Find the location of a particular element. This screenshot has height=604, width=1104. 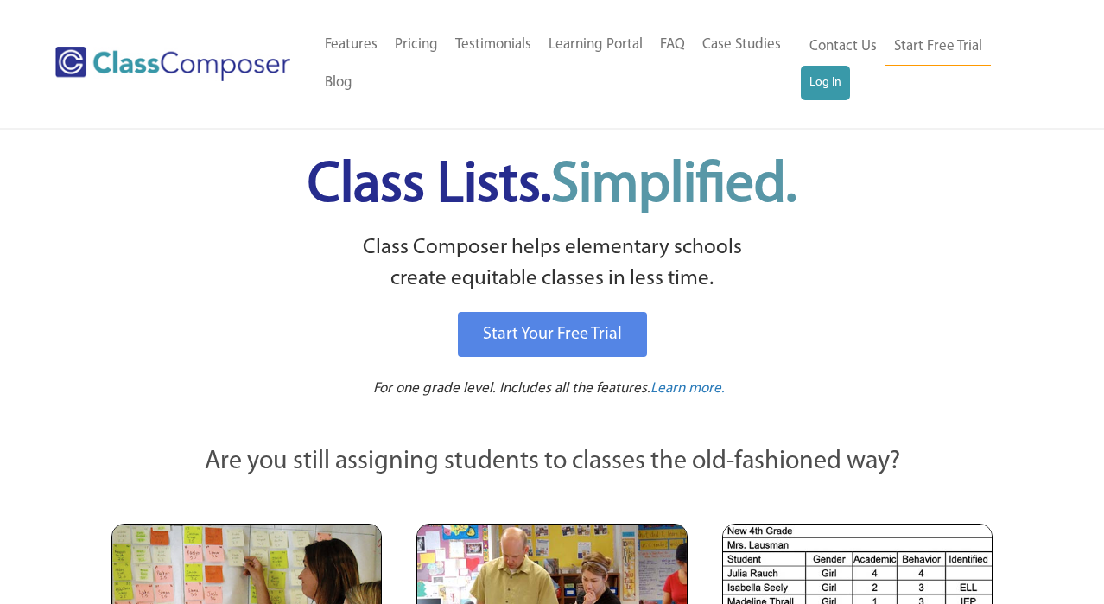

span: For one grade level. Includes all the features. is located at coordinates (511, 388).